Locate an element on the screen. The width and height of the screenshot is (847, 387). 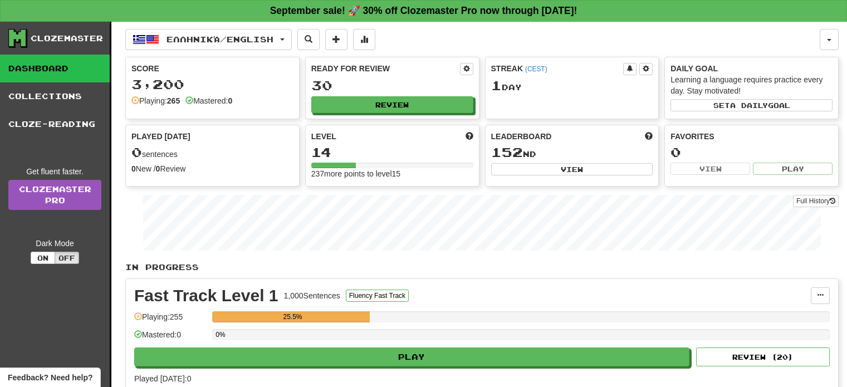
span: Open feedback widget is located at coordinates (50, 377).